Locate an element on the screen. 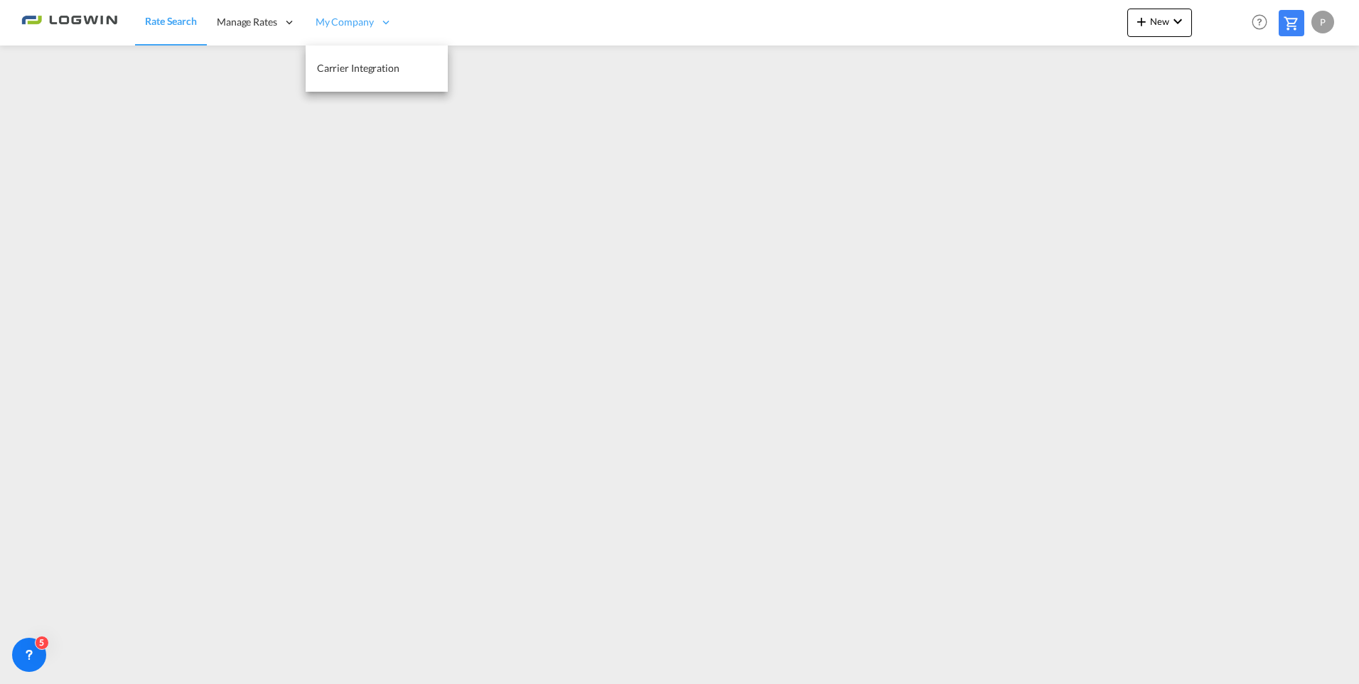  span: Carrier Integration is located at coordinates (358, 68).